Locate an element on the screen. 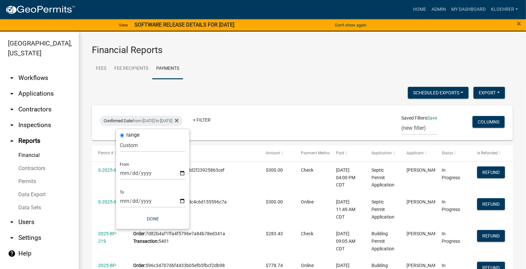 This screenshot has height=269, width=526. label: range is located at coordinates (133, 135).